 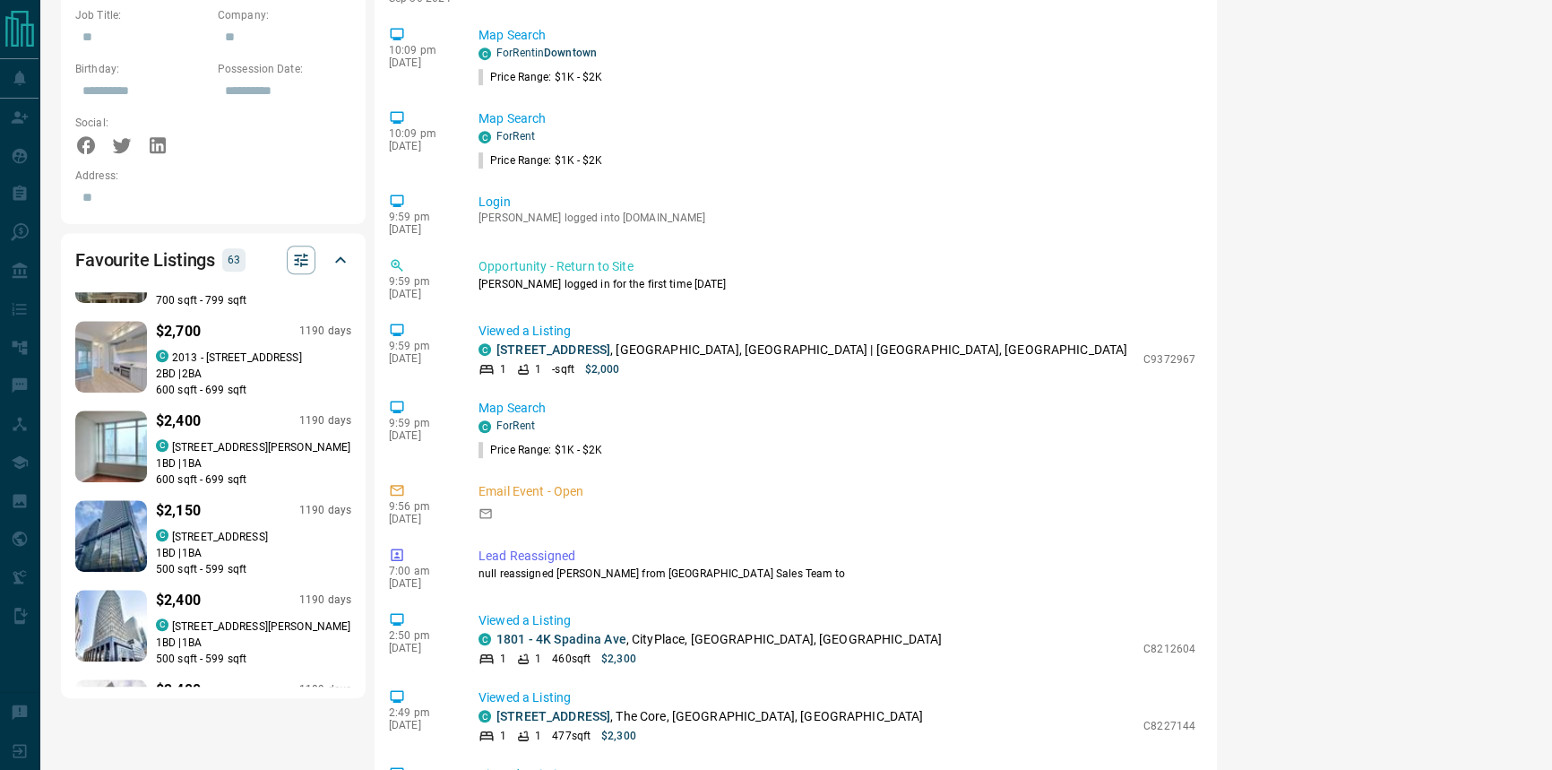 I want to click on p: 9:56 pm, so click(x=420, y=506).